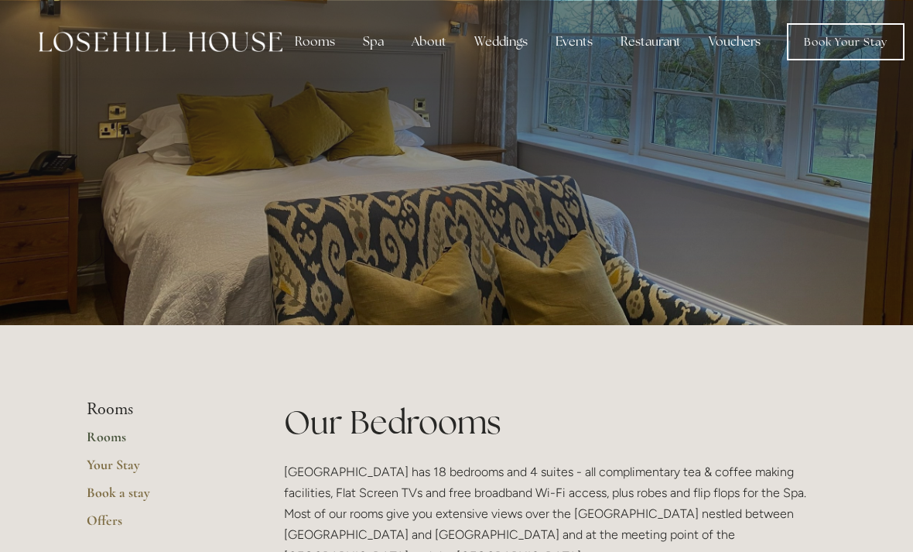 Image resolution: width=913 pixels, height=552 pixels. I want to click on h1: Our Bedrooms, so click(555, 422).